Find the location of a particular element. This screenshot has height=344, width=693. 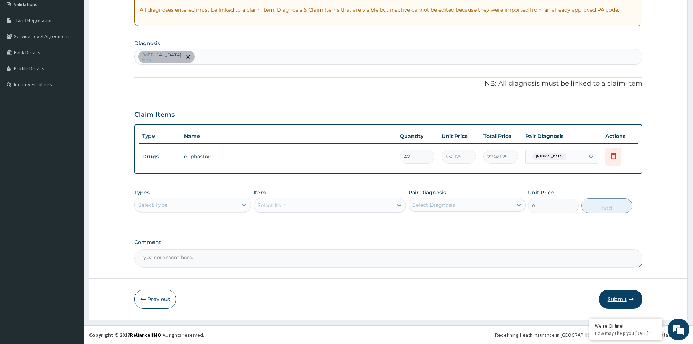

button: Submit is located at coordinates (620, 299).